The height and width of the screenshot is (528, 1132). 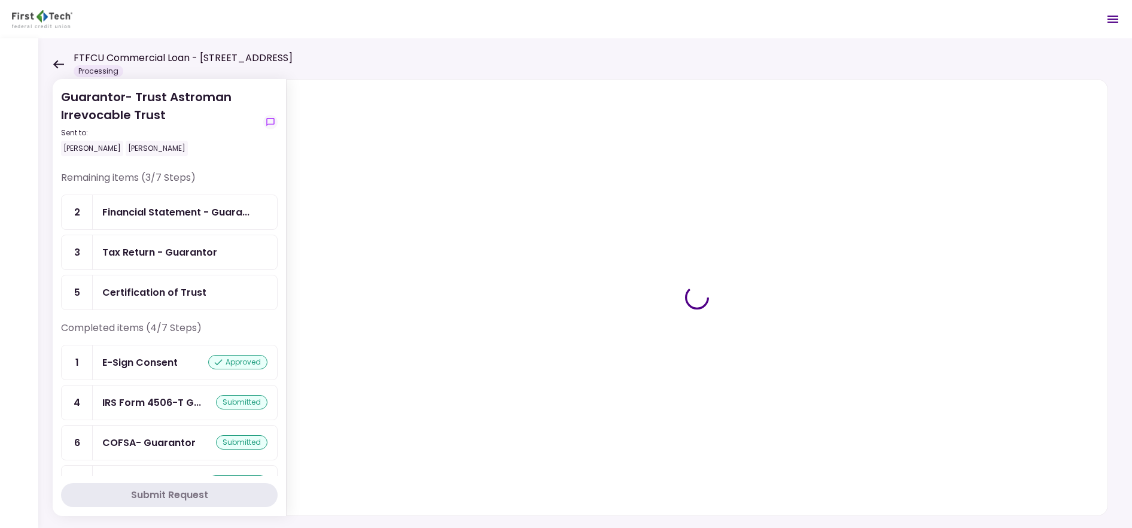 I want to click on img: Partner icon, so click(x=42, y=19).